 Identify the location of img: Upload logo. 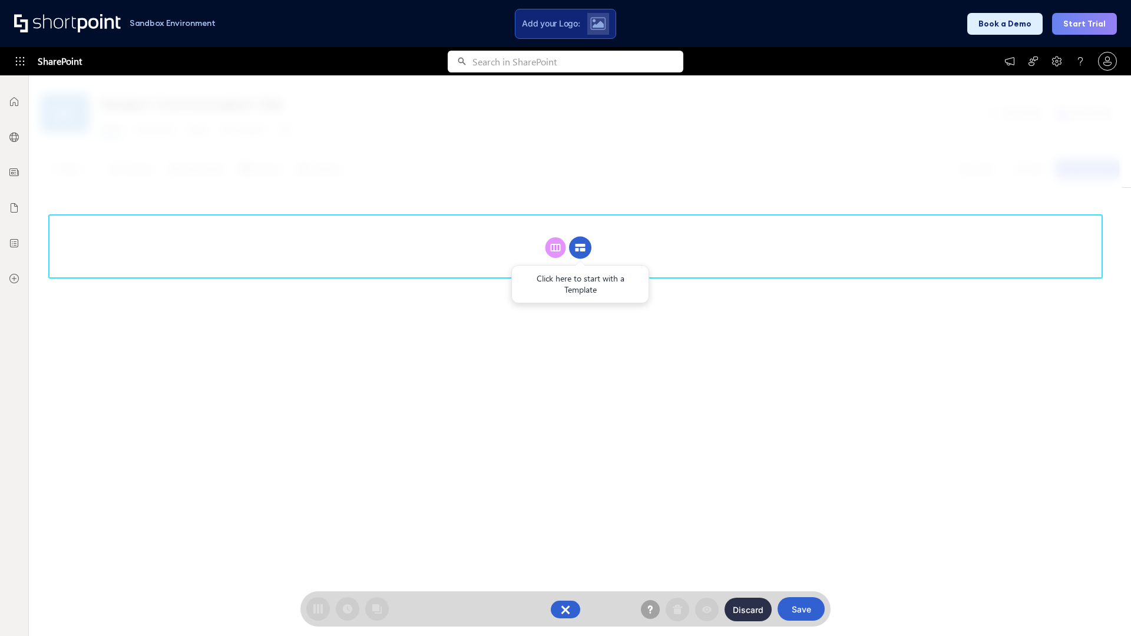
(598, 24).